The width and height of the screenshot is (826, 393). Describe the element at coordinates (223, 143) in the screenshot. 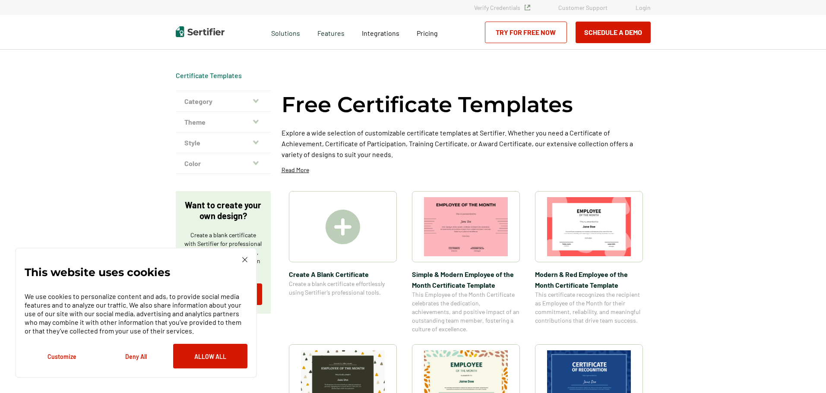

I see `button: Style` at that location.